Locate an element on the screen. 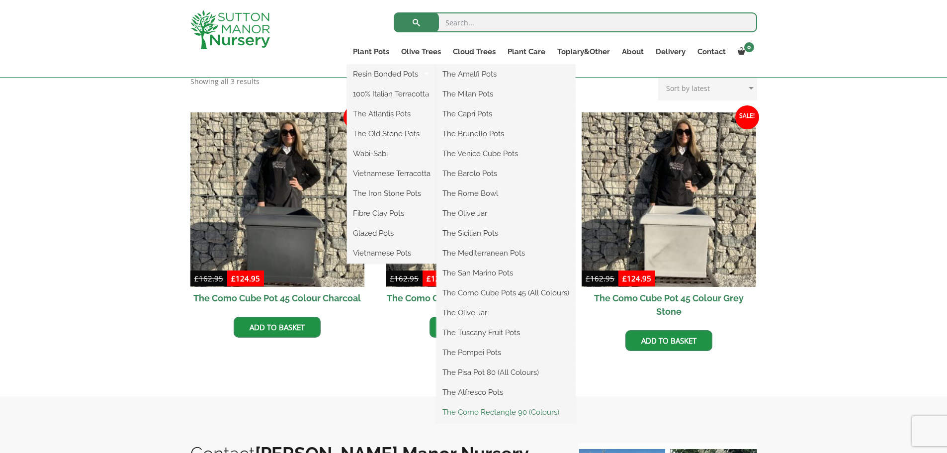  a: The Pompei Pots is located at coordinates (505, 352).